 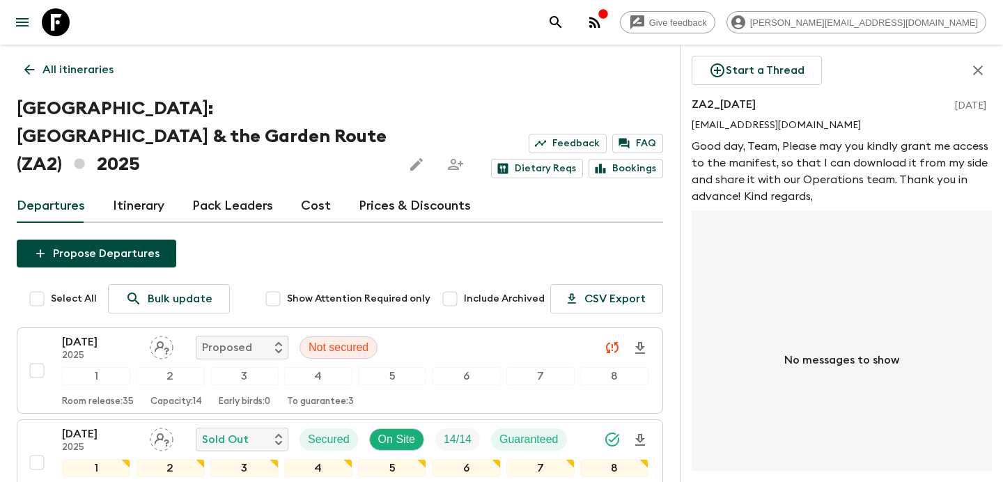 I want to click on p: Capacity: 14, so click(x=176, y=402).